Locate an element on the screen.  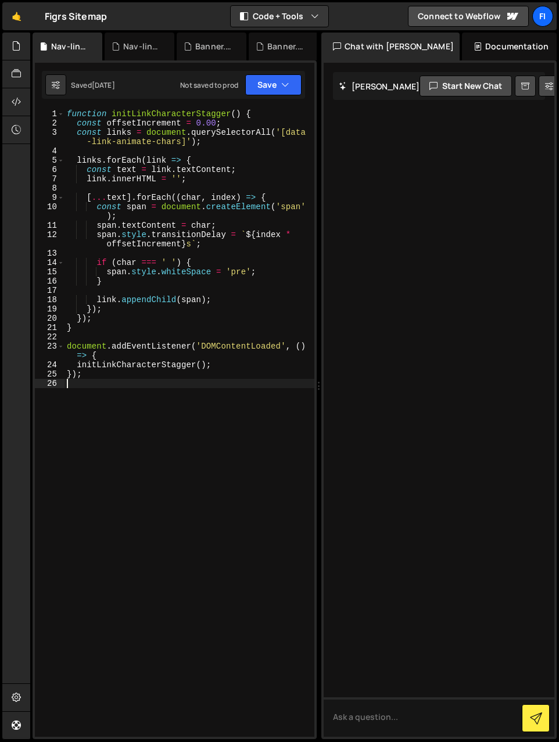
div: Nav-links.js is located at coordinates (70, 46).